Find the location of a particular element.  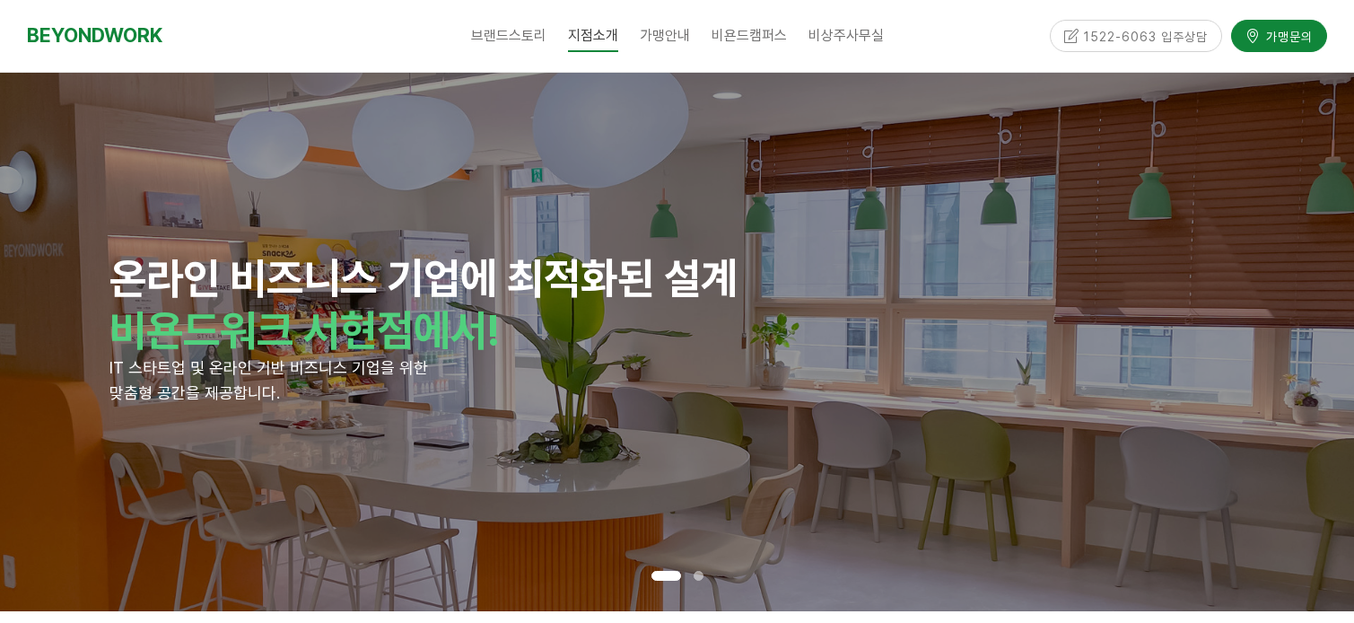

span: IT 스타트업 및 온라인 기반 비즈니스 기업을 위한 is located at coordinates (268, 367).